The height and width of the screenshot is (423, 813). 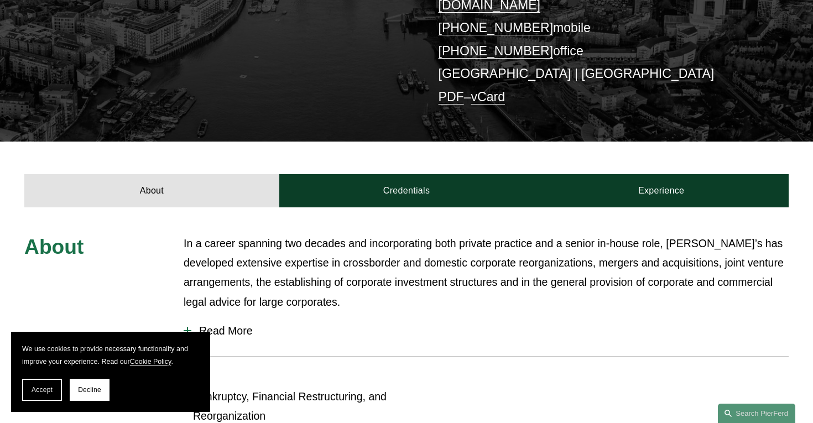 I want to click on a: About, so click(x=151, y=190).